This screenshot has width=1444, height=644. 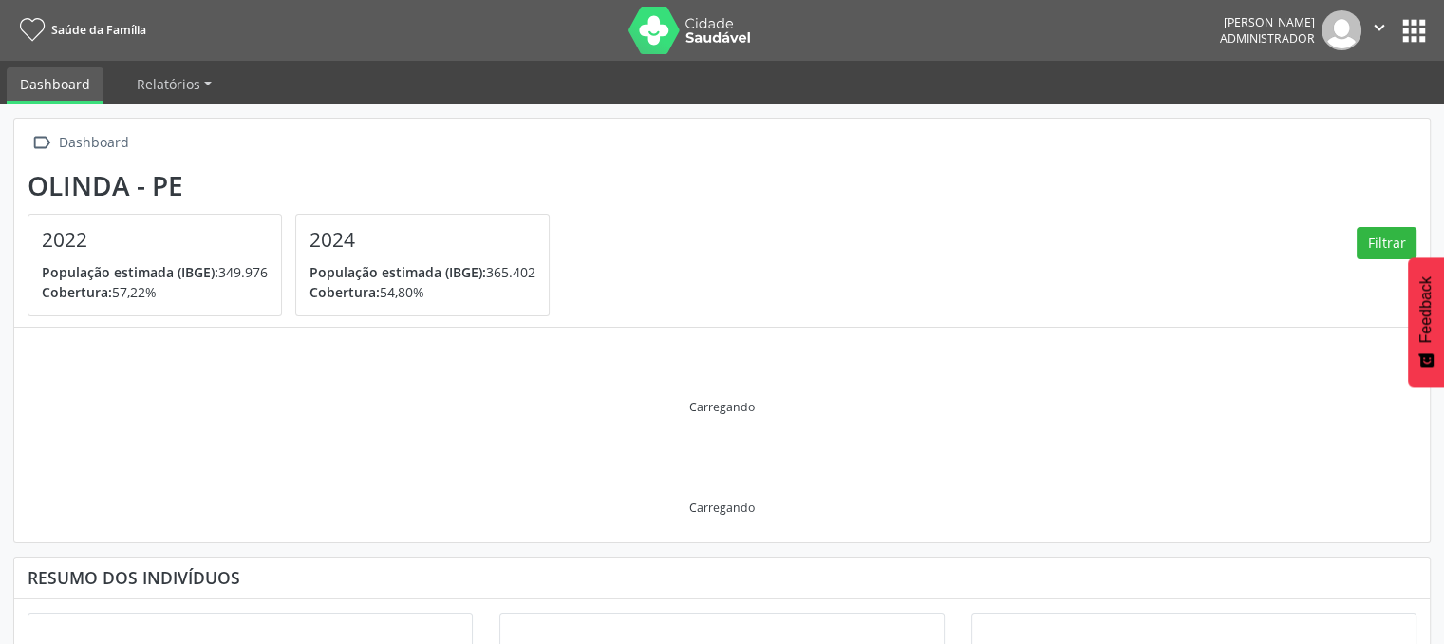 I want to click on h4: 2024, so click(x=423, y=239).